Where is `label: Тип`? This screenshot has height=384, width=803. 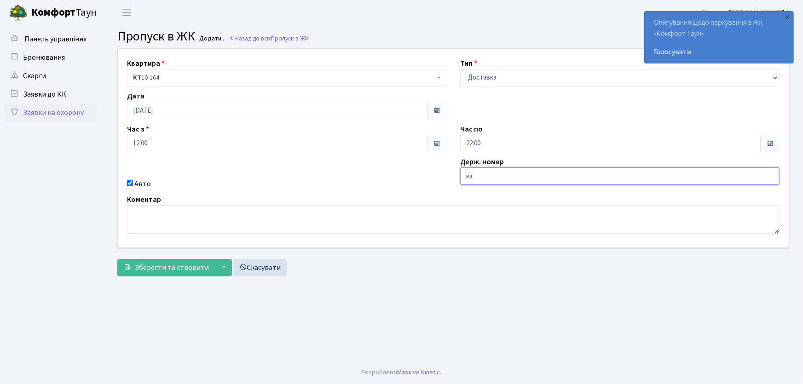
label: Тип is located at coordinates (469, 64).